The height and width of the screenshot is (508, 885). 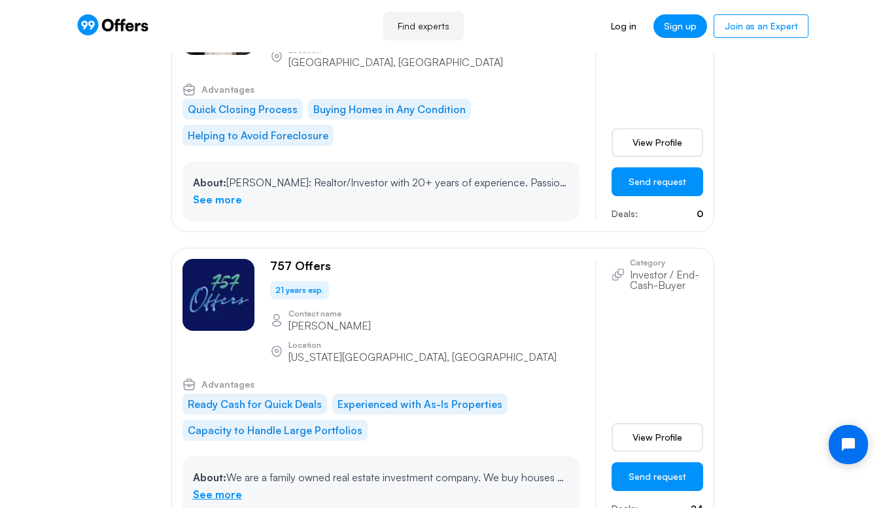 I want to click on img: Vincent Talerico, so click(x=218, y=295).